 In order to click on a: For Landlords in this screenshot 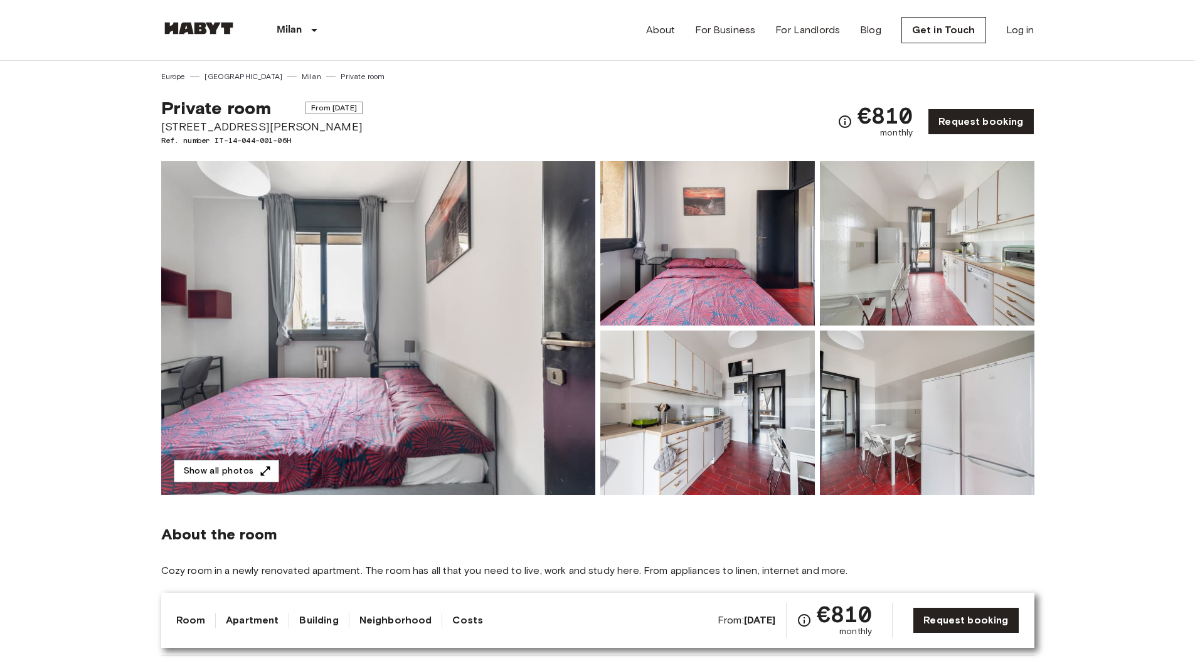, I will do `click(808, 30)`.